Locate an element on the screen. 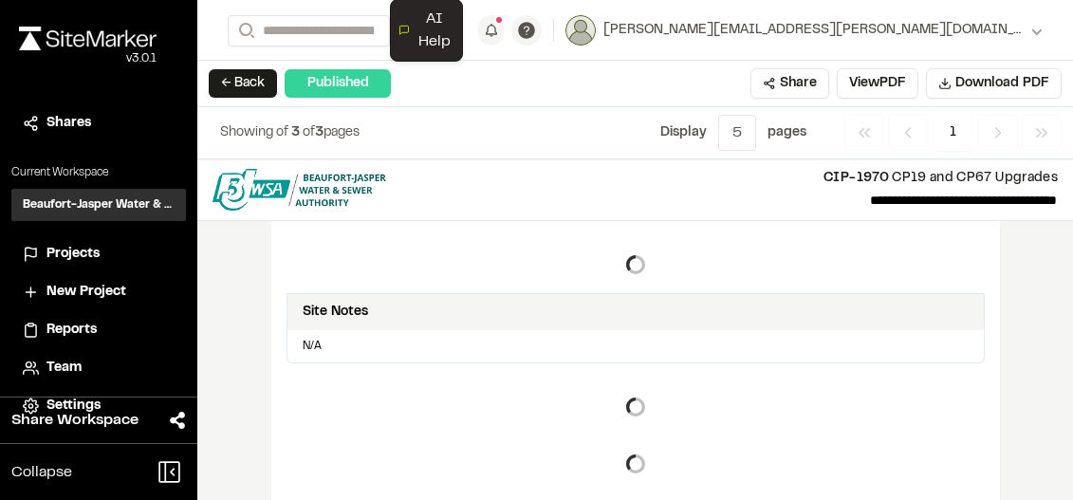 This screenshot has width=1073, height=500. a: Projects is located at coordinates (99, 254).